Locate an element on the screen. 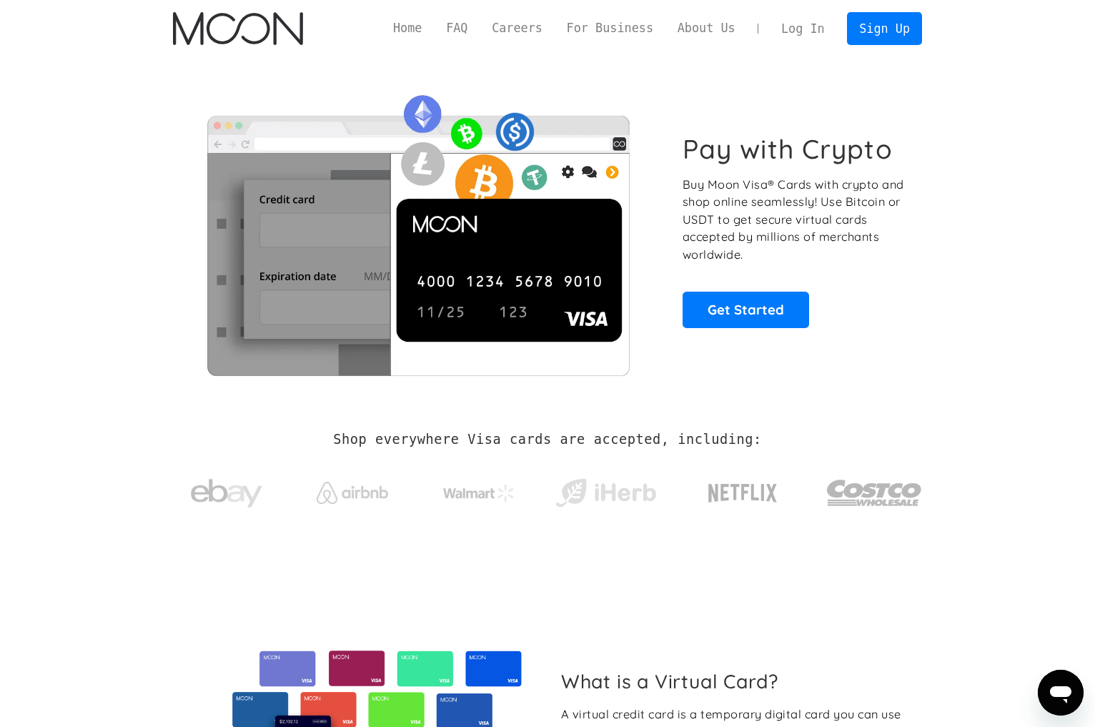  img: iHerb is located at coordinates (605, 493).